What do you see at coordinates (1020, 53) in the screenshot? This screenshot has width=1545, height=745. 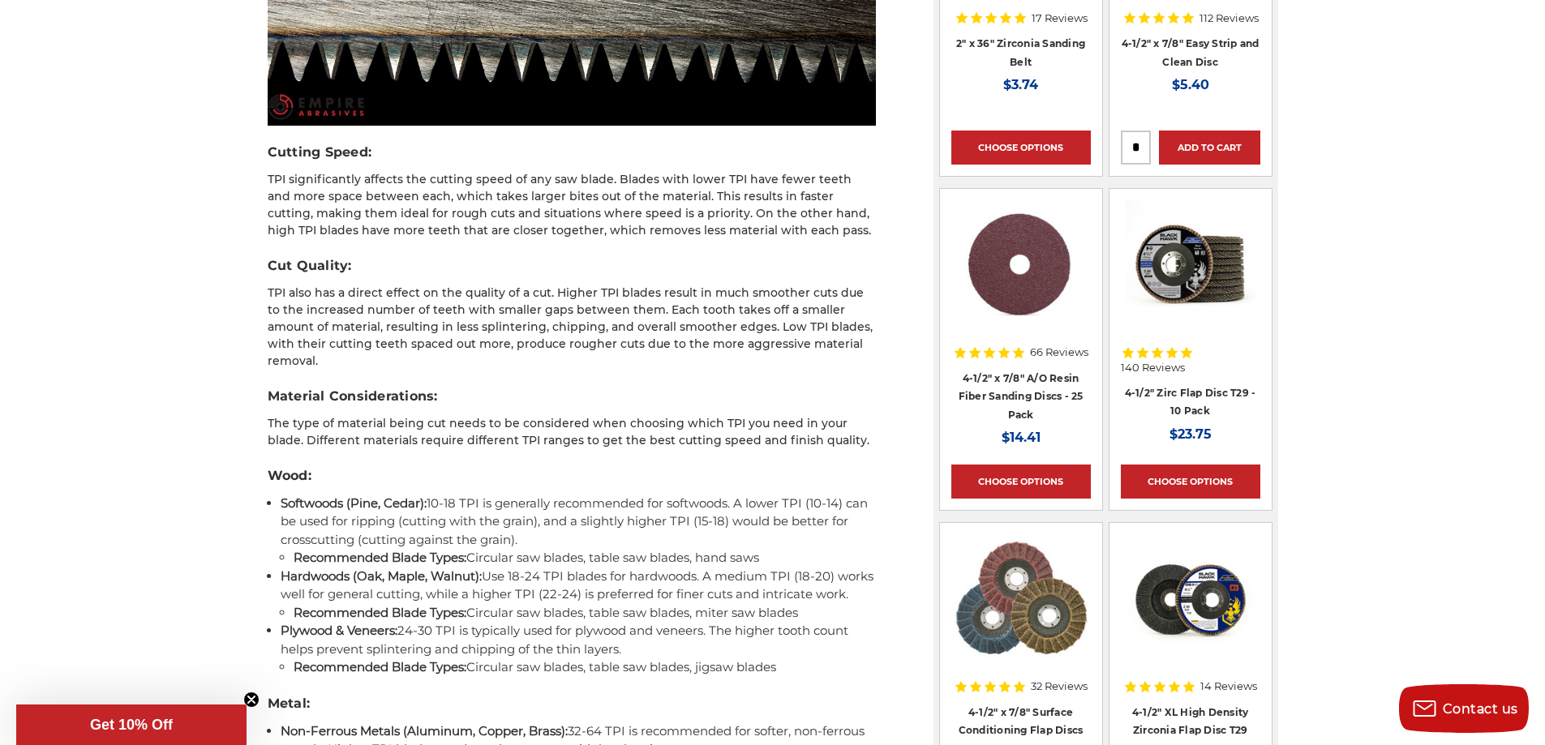 I see `a: 2" x 36" Zirconia Sanding Belt` at bounding box center [1020, 53].